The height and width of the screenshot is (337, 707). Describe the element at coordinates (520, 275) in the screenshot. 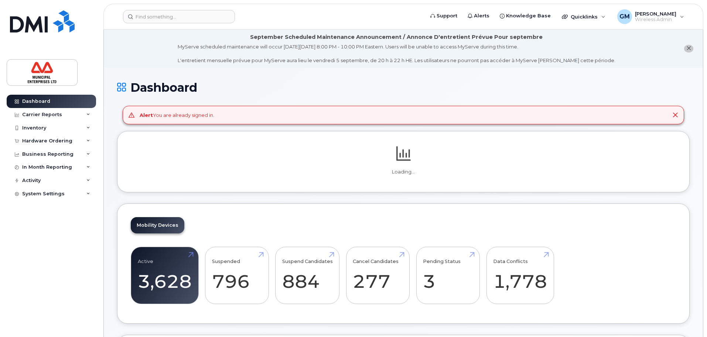

I see `a: Data Conflicts 1,778` at that location.